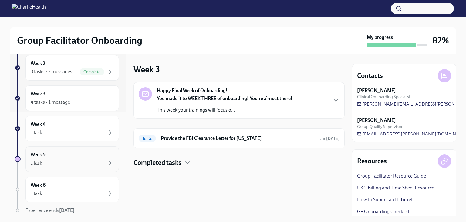  What do you see at coordinates (396, 188) in the screenshot?
I see `a: UKG Billing and Time Sheet Resource` at bounding box center [396, 188].